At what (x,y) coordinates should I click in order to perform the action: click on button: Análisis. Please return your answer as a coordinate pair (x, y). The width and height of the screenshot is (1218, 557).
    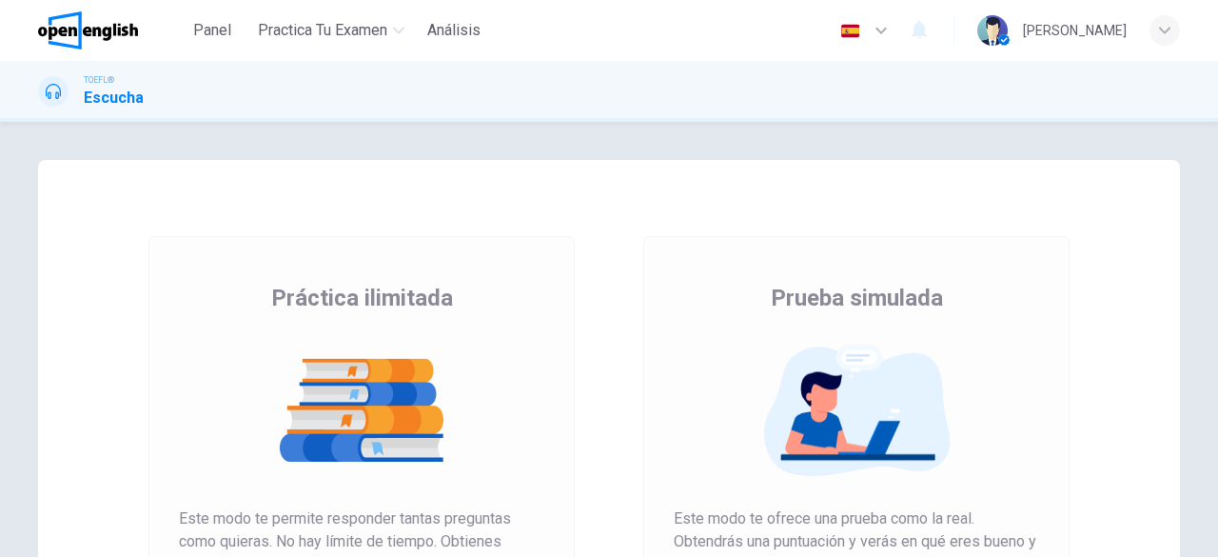
    Looking at the image, I should click on (454, 30).